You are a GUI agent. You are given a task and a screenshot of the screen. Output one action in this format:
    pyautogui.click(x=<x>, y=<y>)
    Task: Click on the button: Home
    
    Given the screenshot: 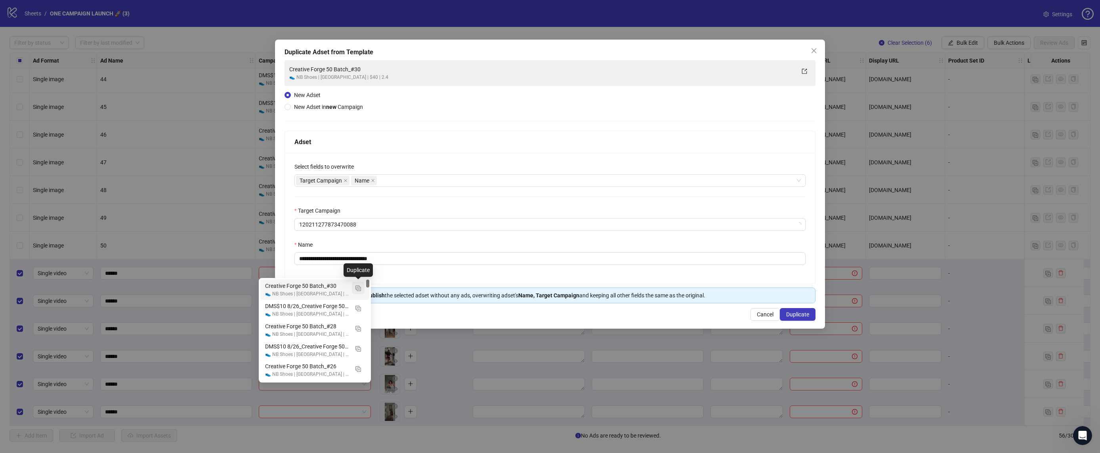 What is the action you would take?
    pyautogui.click(x=132, y=11)
    